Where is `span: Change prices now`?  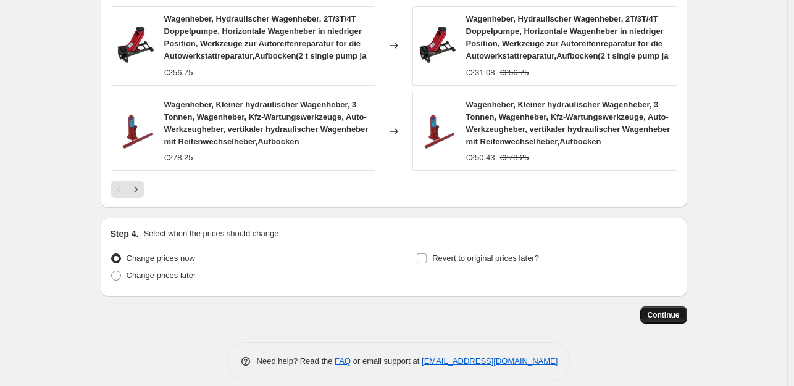
span: Change prices now is located at coordinates (161, 258).